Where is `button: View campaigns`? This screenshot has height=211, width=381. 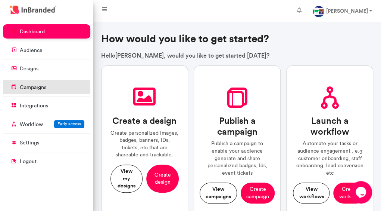
button: View campaigns is located at coordinates (219, 192).